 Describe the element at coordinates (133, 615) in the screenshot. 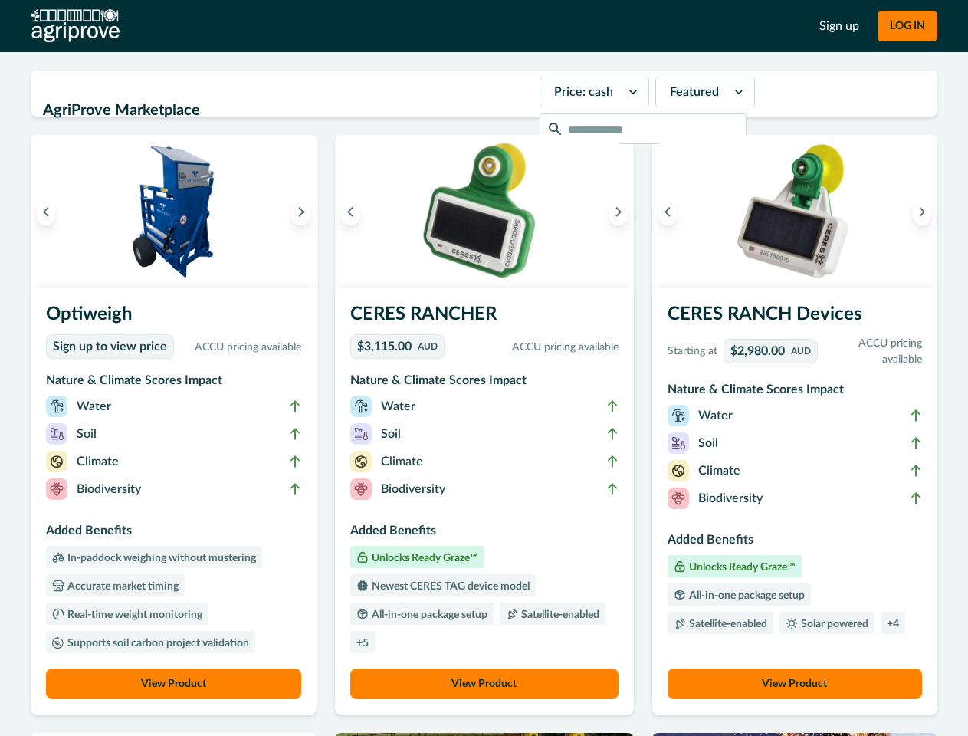

I see `p: Real-time weight monitoring` at that location.